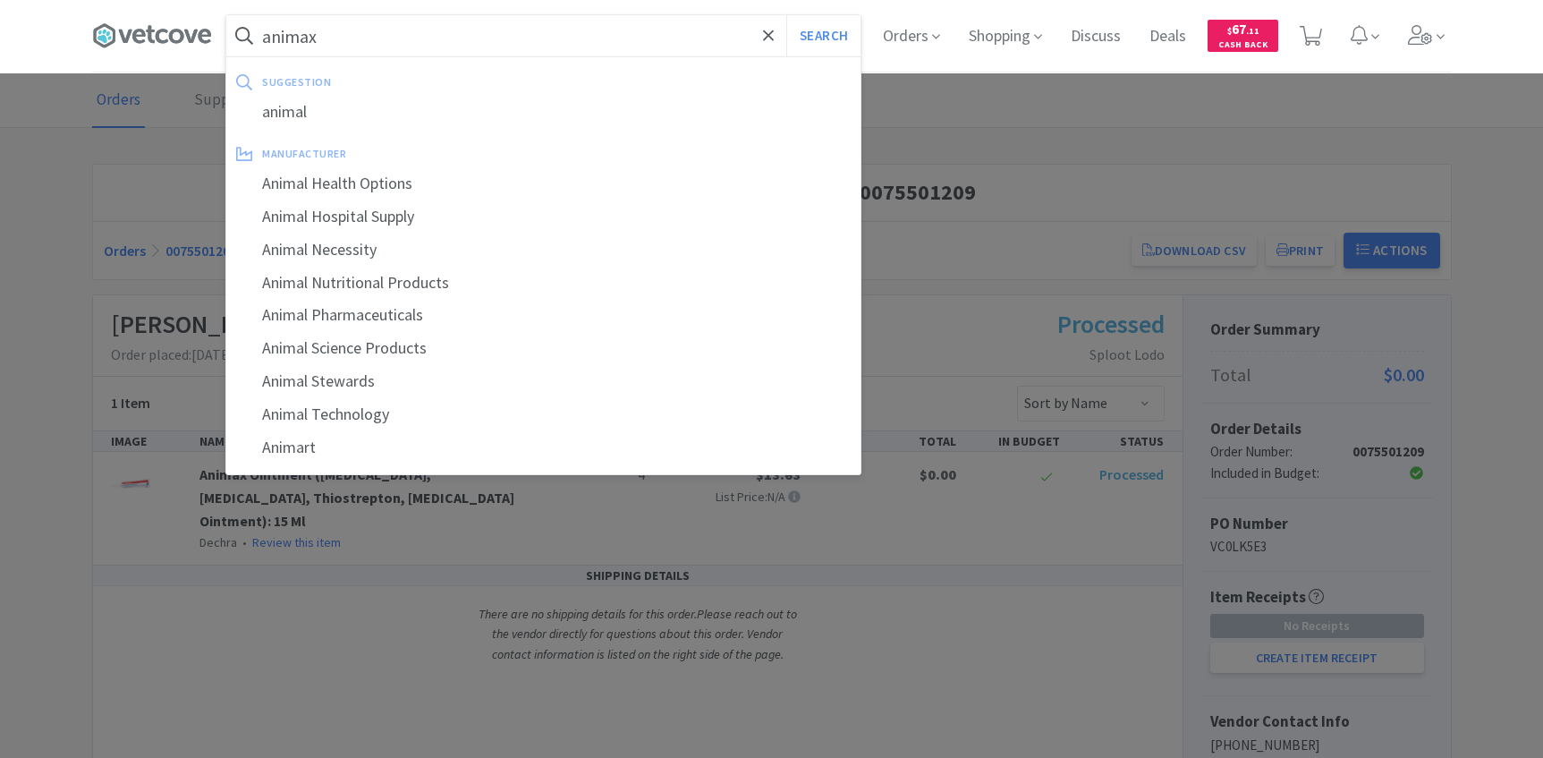  Describe the element at coordinates (543, 381) in the screenshot. I see `div: Animal Stewards` at that location.